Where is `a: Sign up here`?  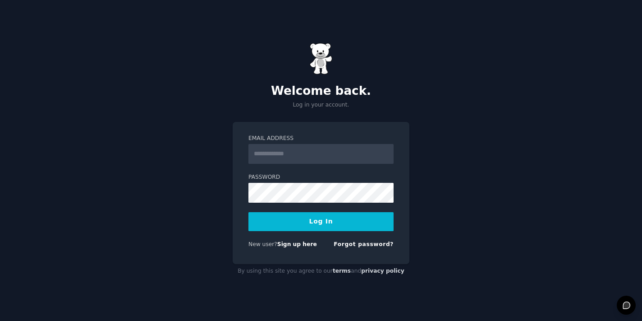
a: Sign up here is located at coordinates (297, 244).